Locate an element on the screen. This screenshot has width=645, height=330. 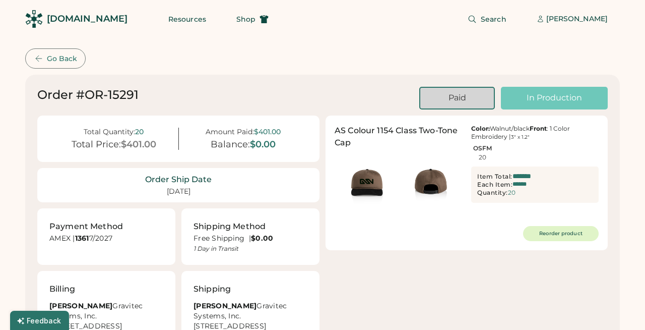
font: 3" x 1.2" is located at coordinates (520, 137).